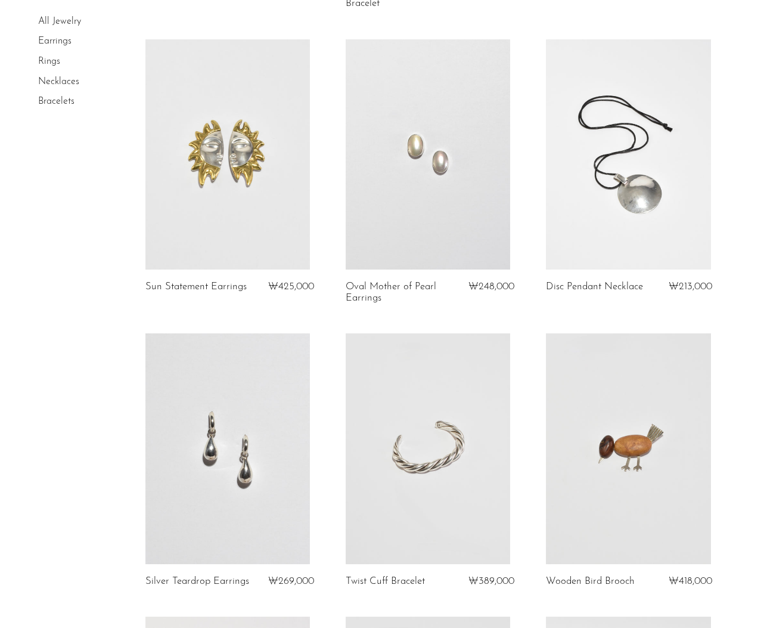  Describe the element at coordinates (594, 287) in the screenshot. I see `a: Disc Pendant Necklace` at that location.